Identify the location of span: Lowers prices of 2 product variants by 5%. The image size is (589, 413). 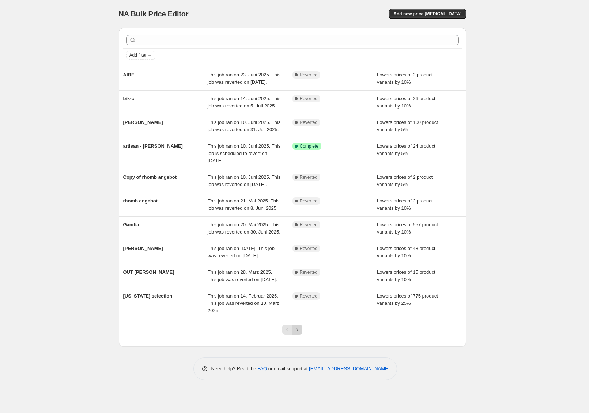
(405, 181).